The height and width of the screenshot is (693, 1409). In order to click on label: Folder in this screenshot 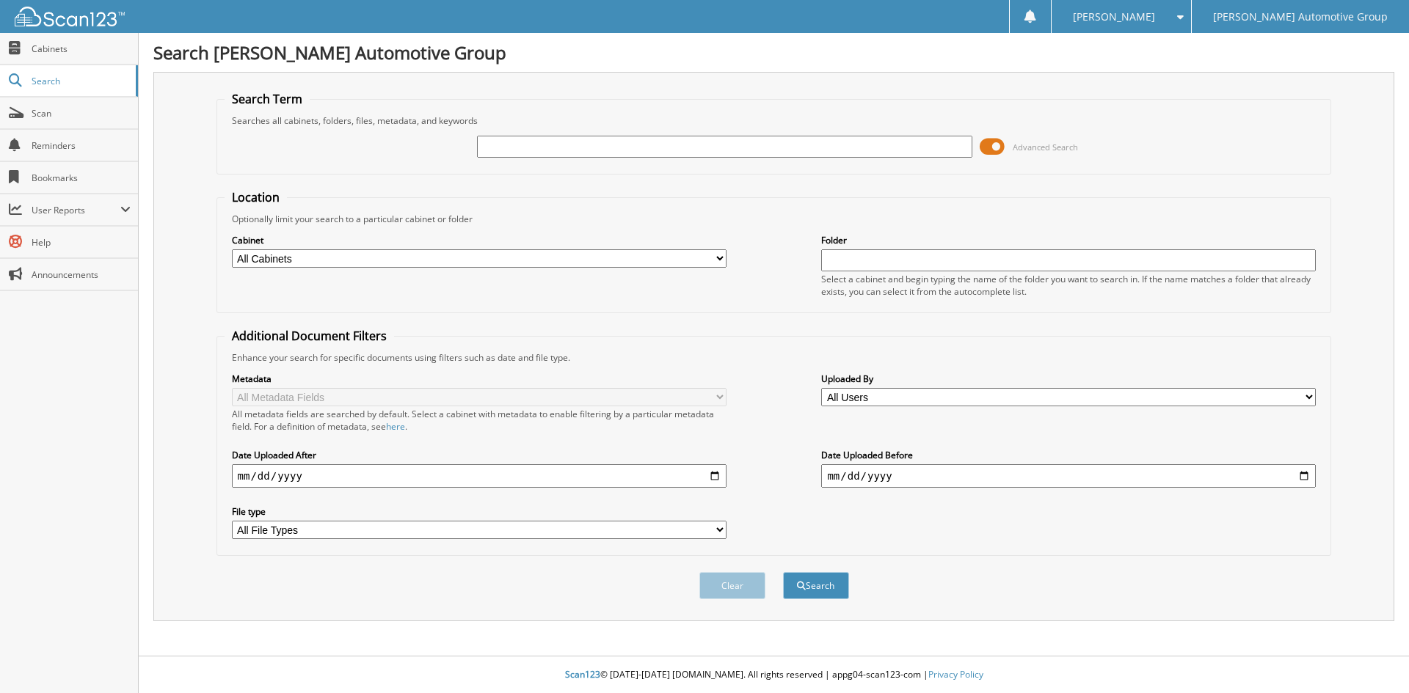, I will do `click(1068, 240)`.